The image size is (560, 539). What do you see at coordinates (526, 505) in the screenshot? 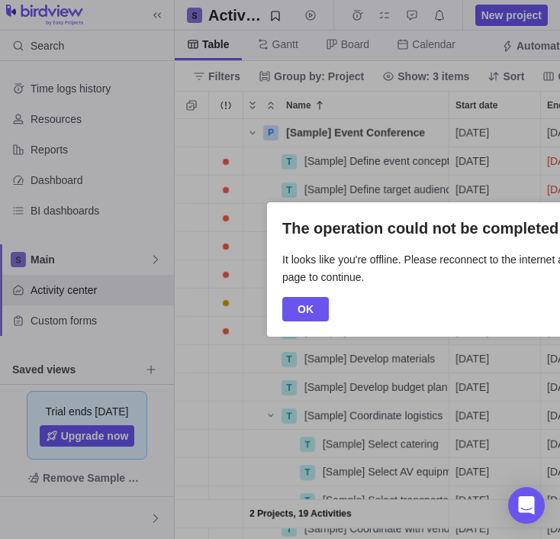
I see `div: Open Intercom Messenger` at bounding box center [526, 505].